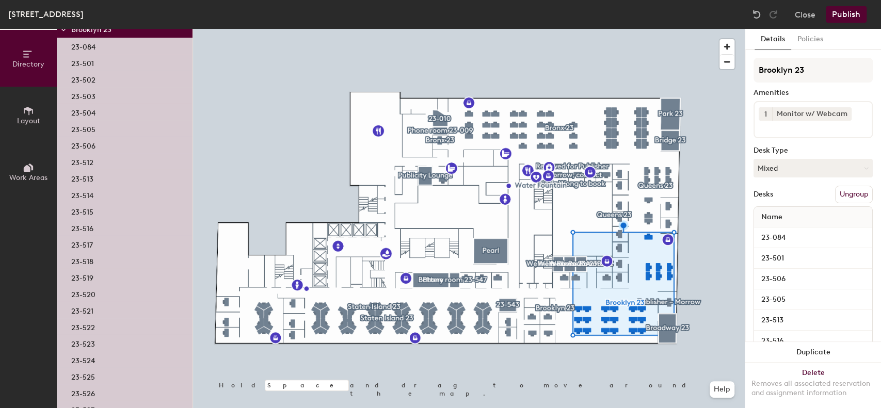 Image resolution: width=881 pixels, height=408 pixels. Describe the element at coordinates (82, 194) in the screenshot. I see `p: 23-514` at that location.